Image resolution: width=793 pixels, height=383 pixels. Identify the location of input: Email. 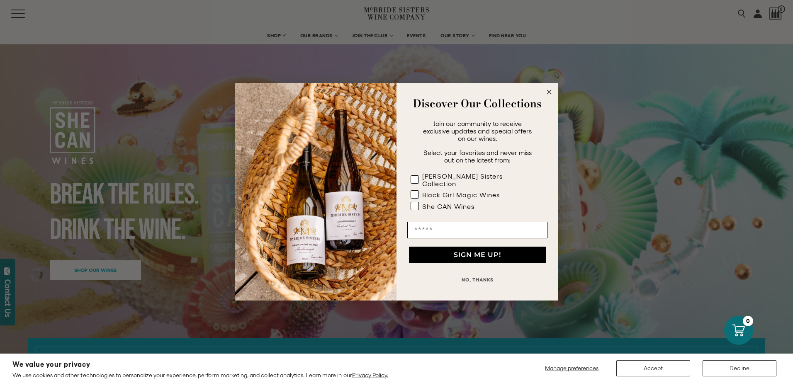
(478, 230).